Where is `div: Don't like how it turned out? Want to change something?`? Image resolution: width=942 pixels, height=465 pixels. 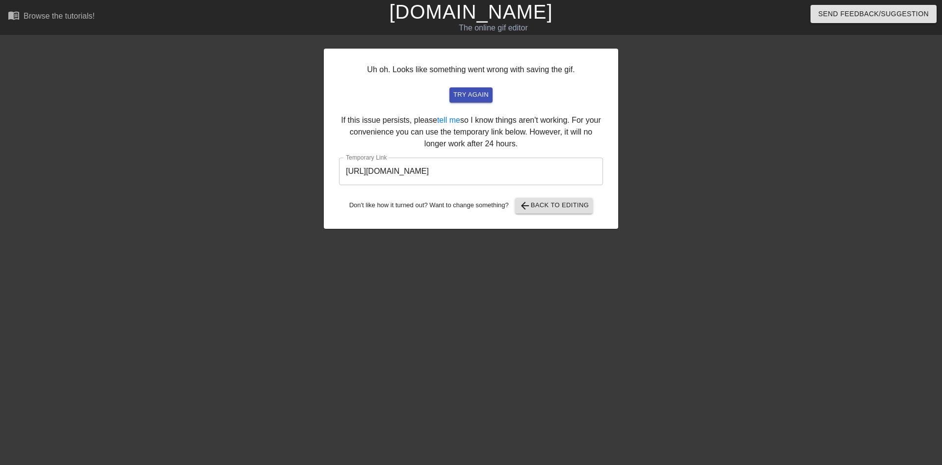
div: Don't like how it turned out? Want to change something? is located at coordinates (471, 206).